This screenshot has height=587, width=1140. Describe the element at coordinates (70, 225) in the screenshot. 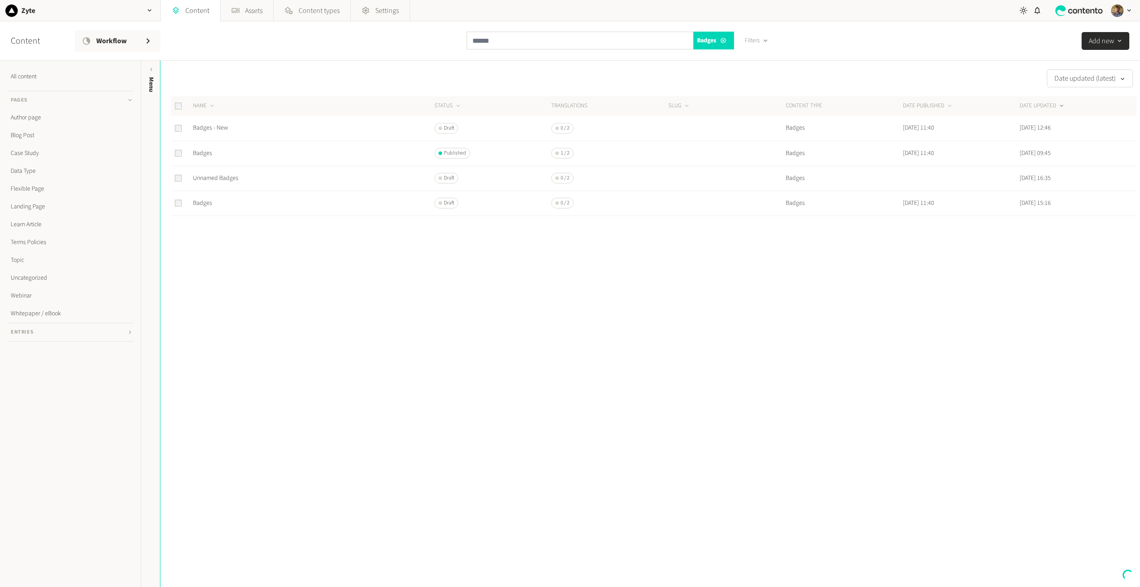

I see `a: Learn Article` at that location.